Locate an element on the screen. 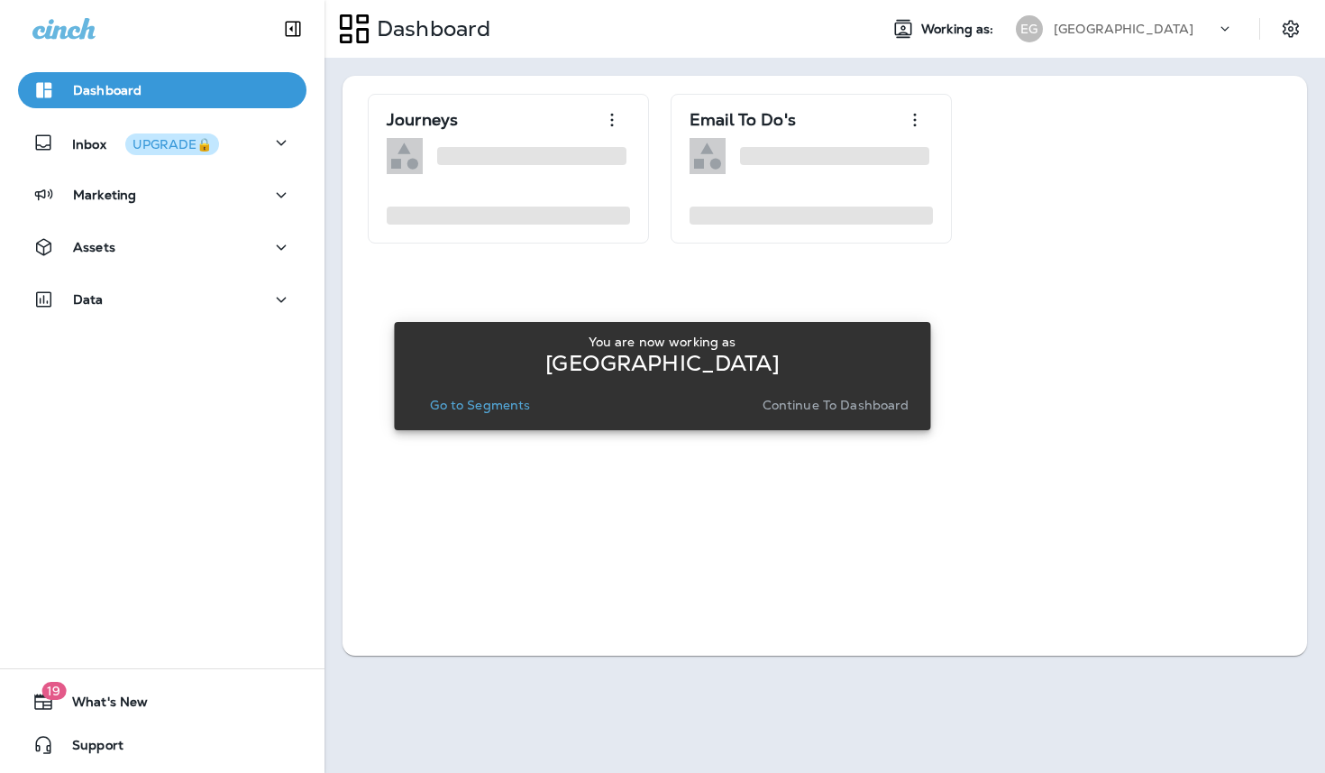 The width and height of the screenshot is (1325, 773). p: Continue to Dashboard is located at coordinates (836, 405).